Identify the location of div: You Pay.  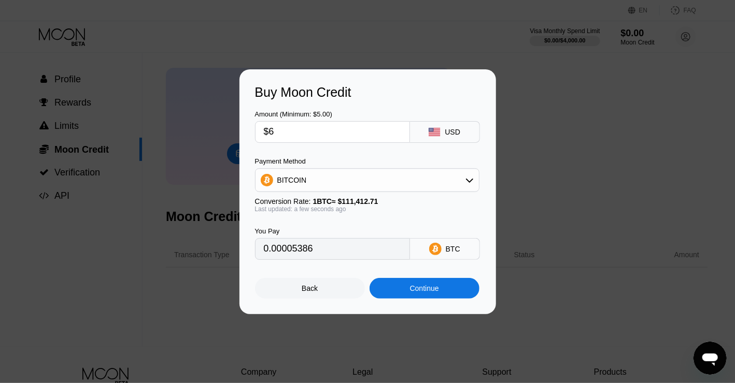
(332, 231).